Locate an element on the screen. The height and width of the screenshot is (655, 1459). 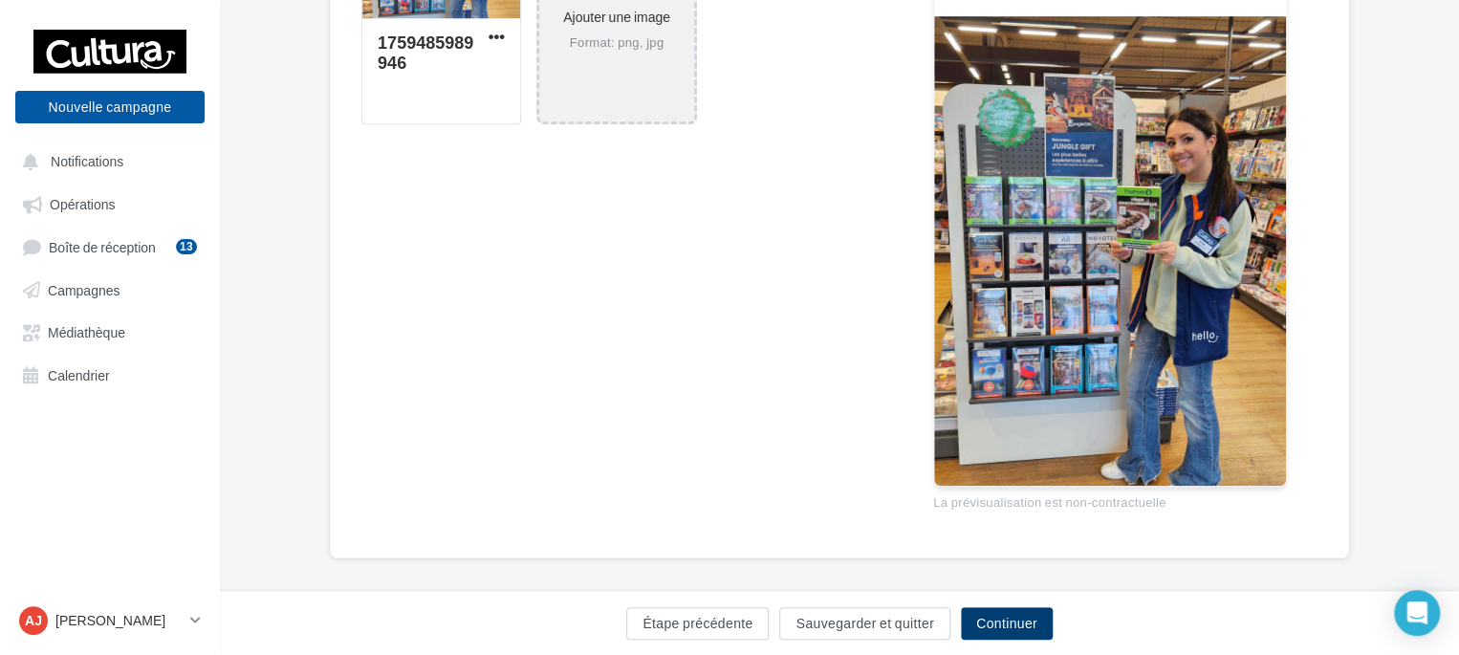
a: Opérations is located at coordinates (110, 203).